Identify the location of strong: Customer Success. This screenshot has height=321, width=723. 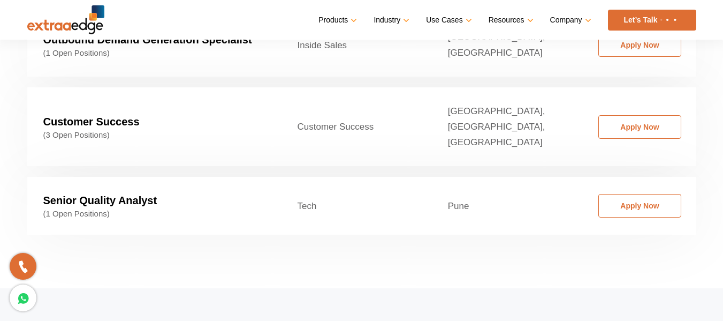
(92, 121).